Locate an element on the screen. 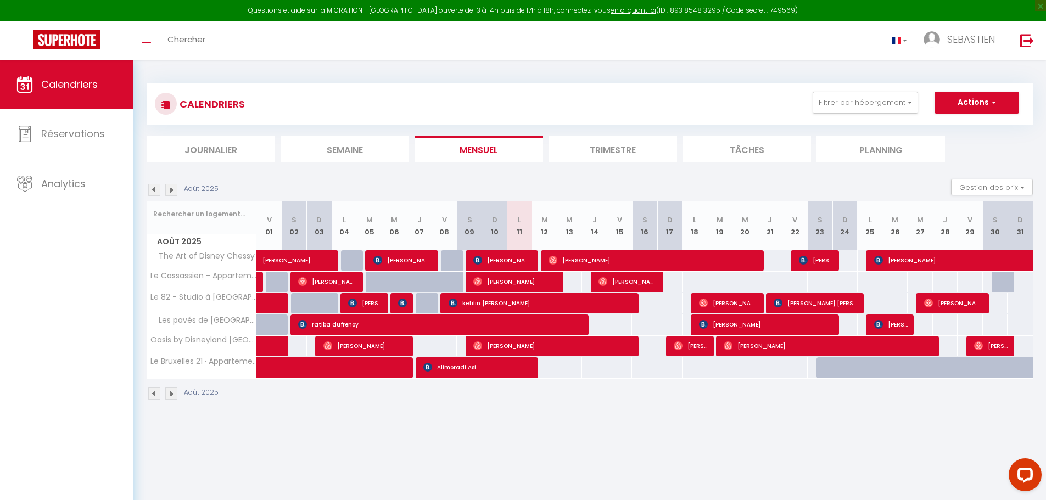 The height and width of the screenshot is (500, 1046). th: 07 is located at coordinates (420, 226).